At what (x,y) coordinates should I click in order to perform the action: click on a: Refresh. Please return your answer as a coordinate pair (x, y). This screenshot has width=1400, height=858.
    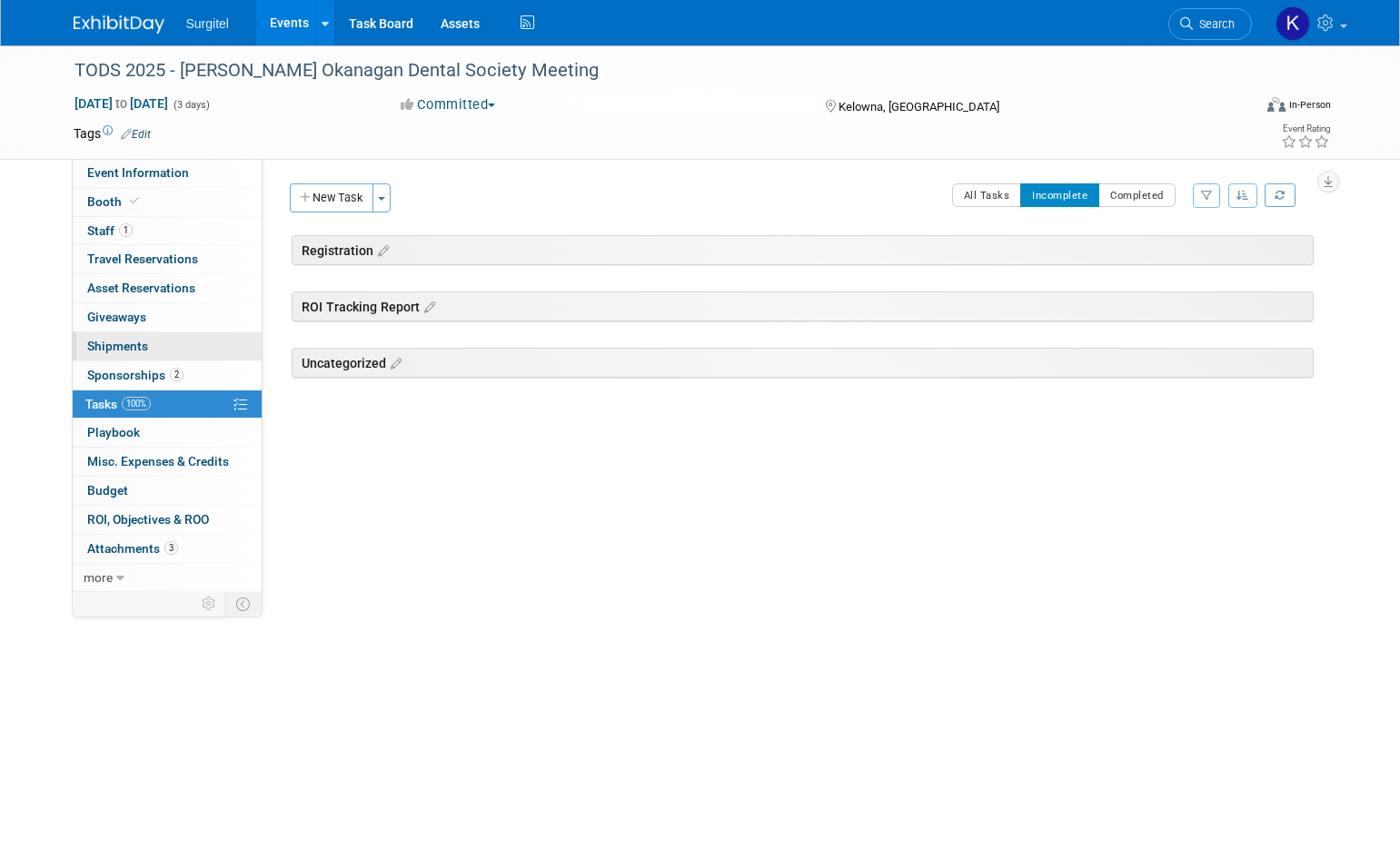
    Looking at the image, I should click on (1280, 195).